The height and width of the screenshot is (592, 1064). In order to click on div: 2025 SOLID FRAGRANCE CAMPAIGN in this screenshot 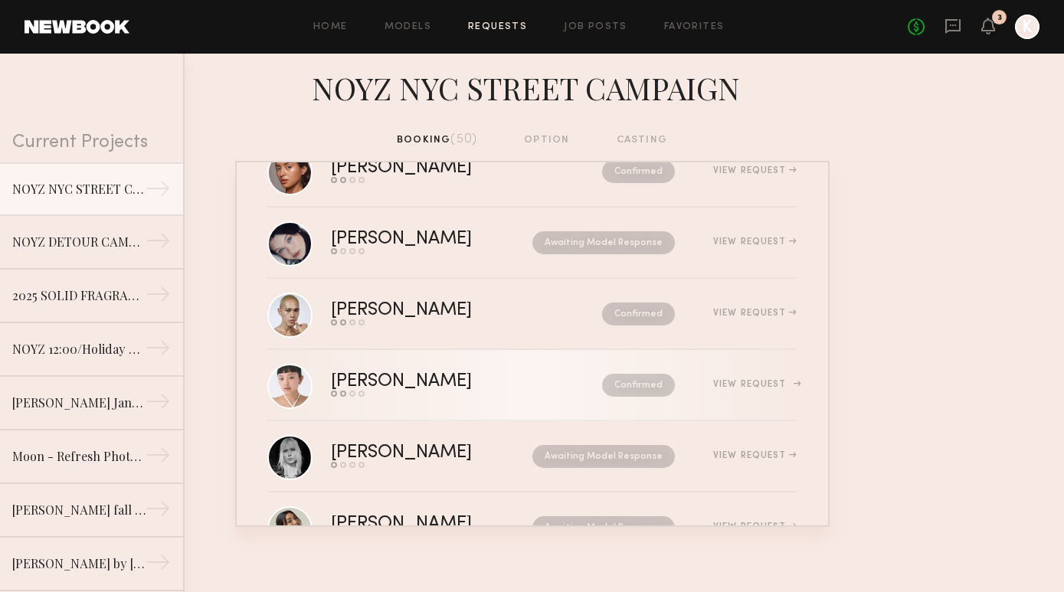, I will do `click(79, 296)`.